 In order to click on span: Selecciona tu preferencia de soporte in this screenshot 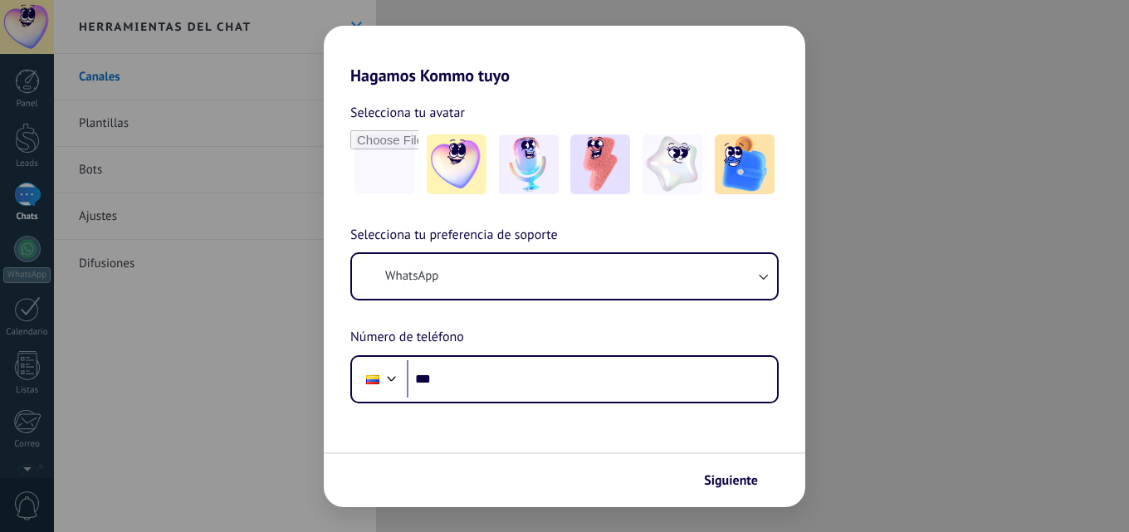, I will do `click(454, 236)`.